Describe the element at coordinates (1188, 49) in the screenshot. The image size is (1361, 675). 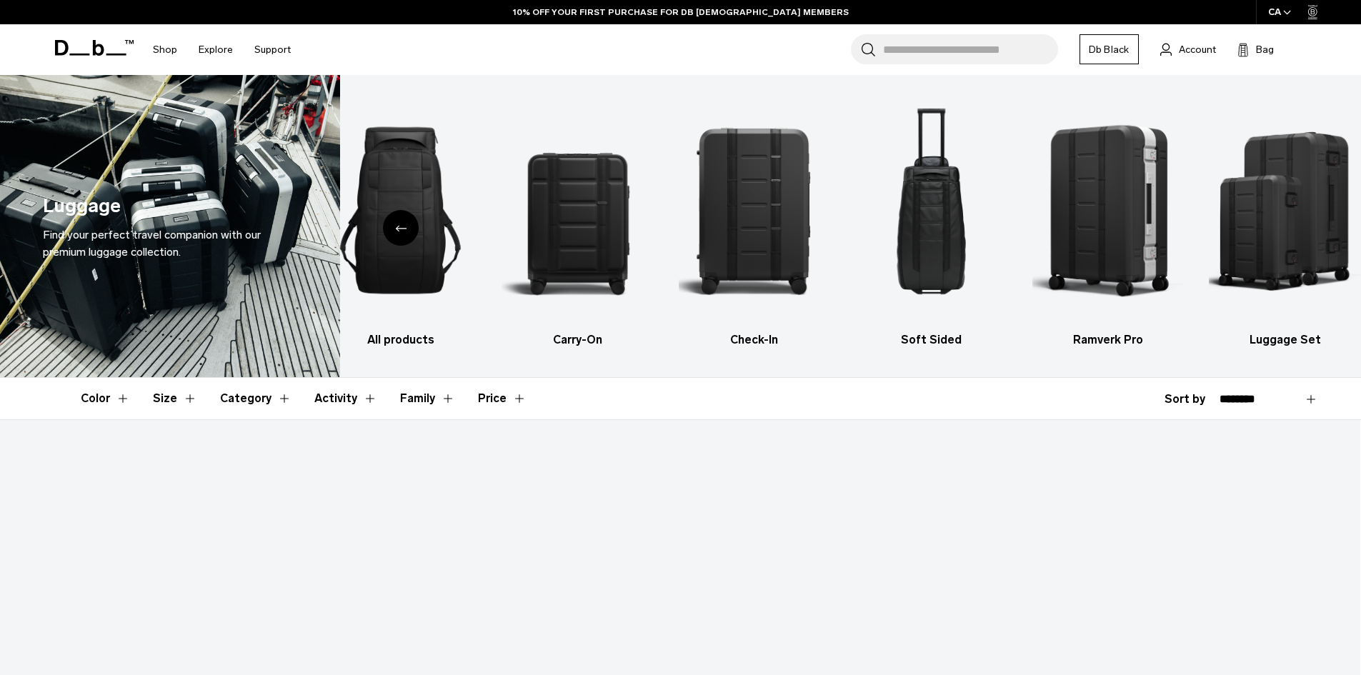
I see `a: Account` at that location.